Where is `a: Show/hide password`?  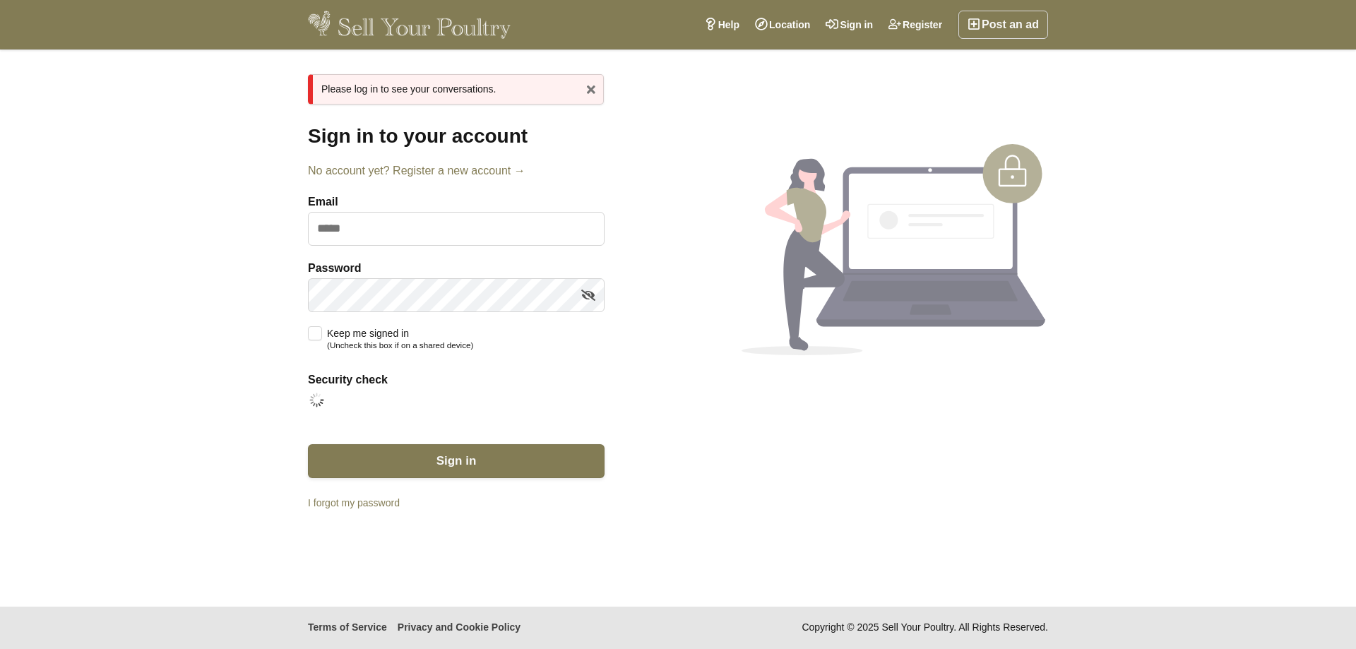 a: Show/hide password is located at coordinates (588, 295).